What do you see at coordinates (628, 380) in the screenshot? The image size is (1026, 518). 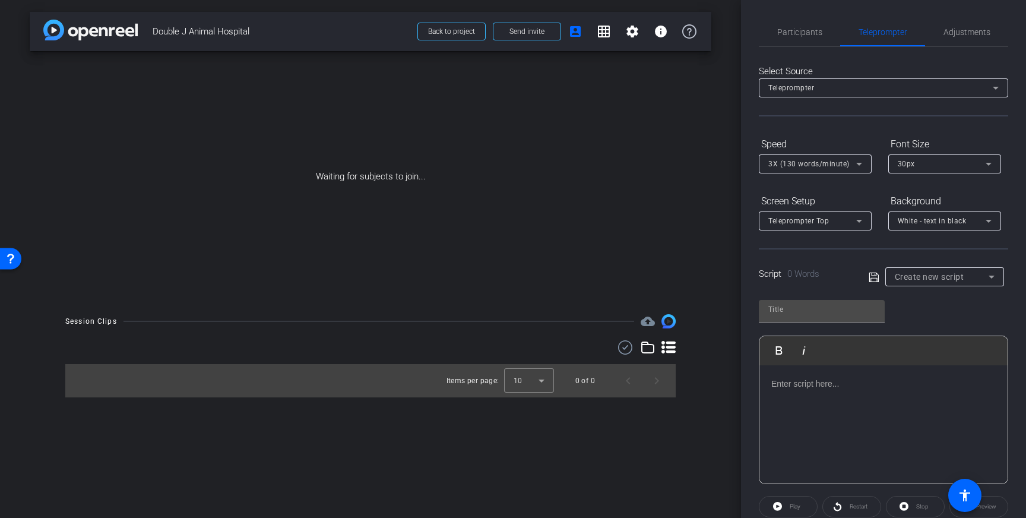 I see `button: Previous page` at bounding box center [628, 380].